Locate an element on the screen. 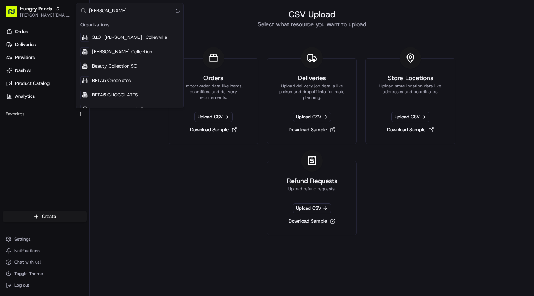 The height and width of the screenshot is (296, 534). h1: CSV Upload is located at coordinates (312, 14).